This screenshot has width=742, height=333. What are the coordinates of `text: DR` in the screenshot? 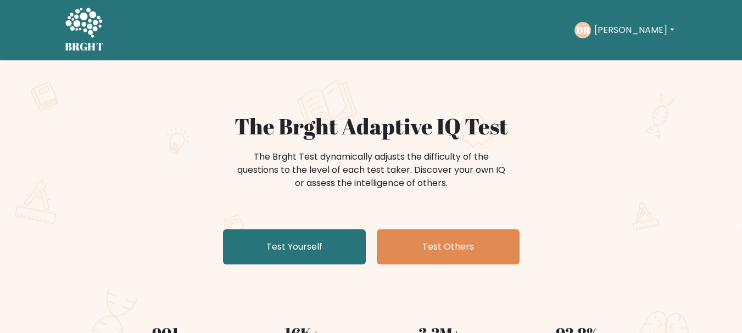 It's located at (583, 30).